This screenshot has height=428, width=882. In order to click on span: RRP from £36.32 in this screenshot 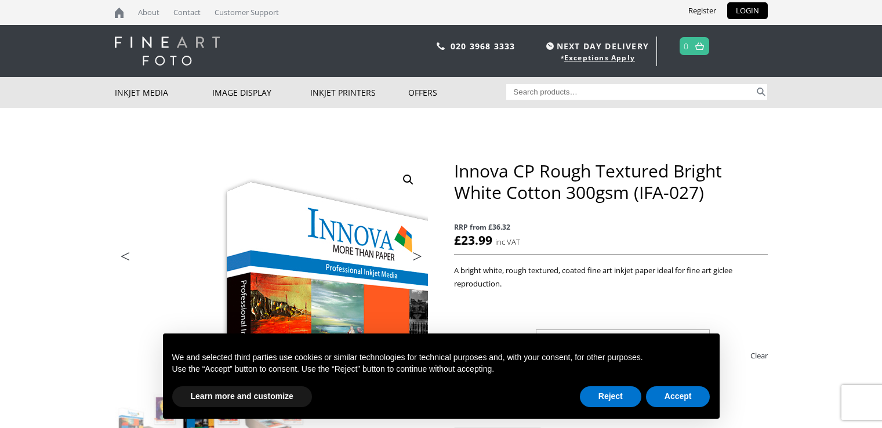, I will do `click(611, 227)`.